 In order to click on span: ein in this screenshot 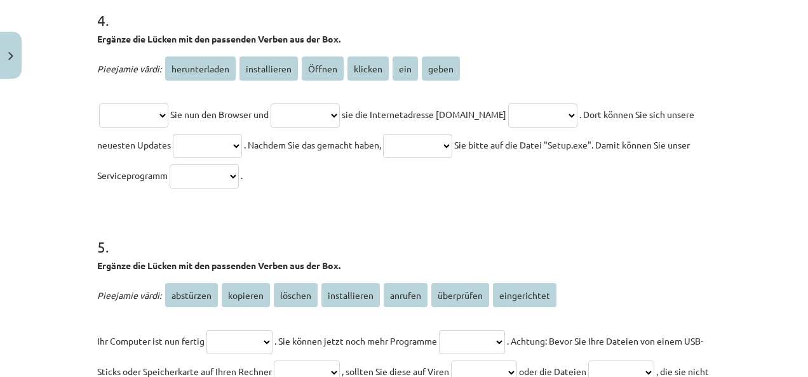, I will do `click(405, 69)`.